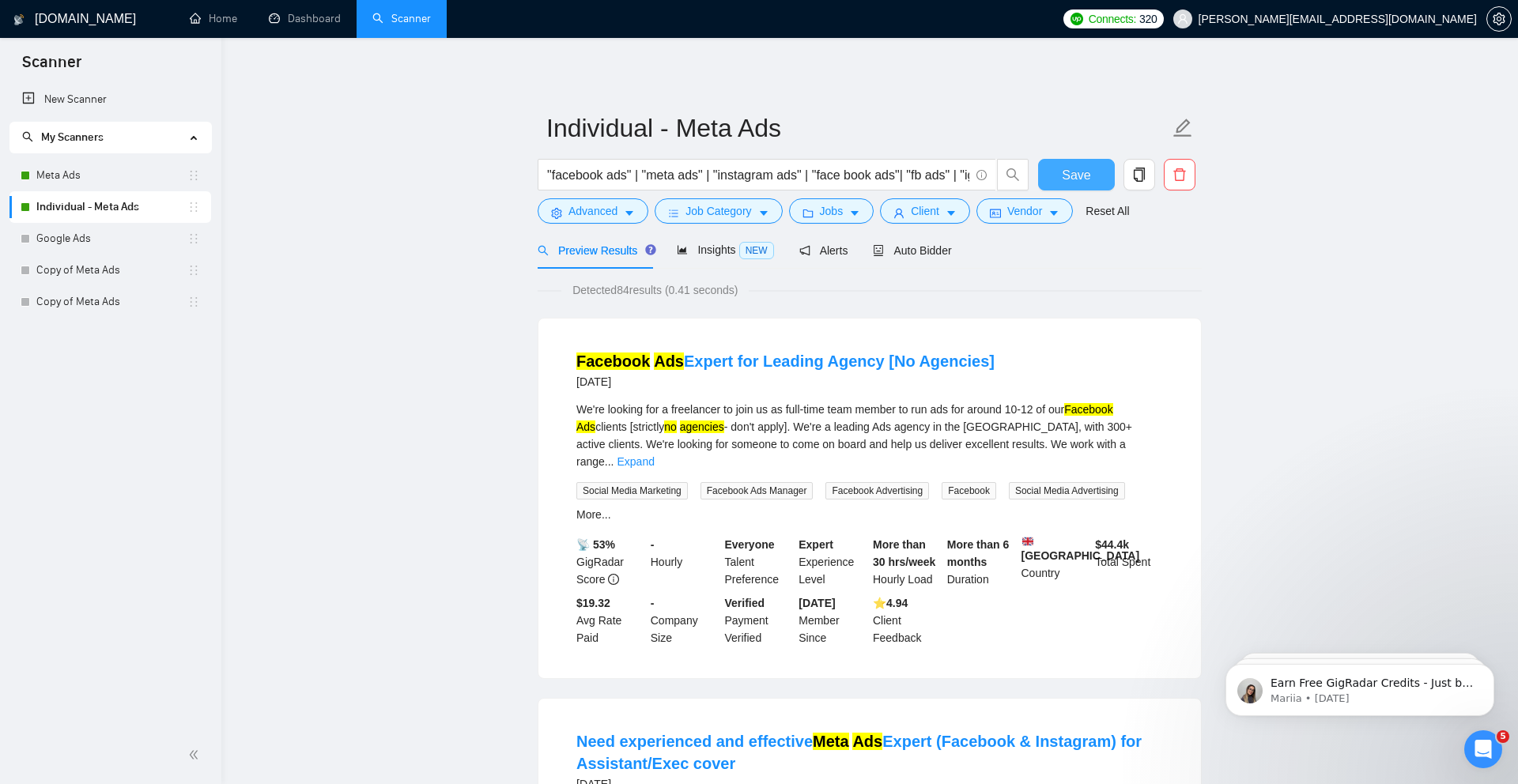 Image resolution: width=1518 pixels, height=784 pixels. I want to click on div: Talent Preference, so click(759, 562).